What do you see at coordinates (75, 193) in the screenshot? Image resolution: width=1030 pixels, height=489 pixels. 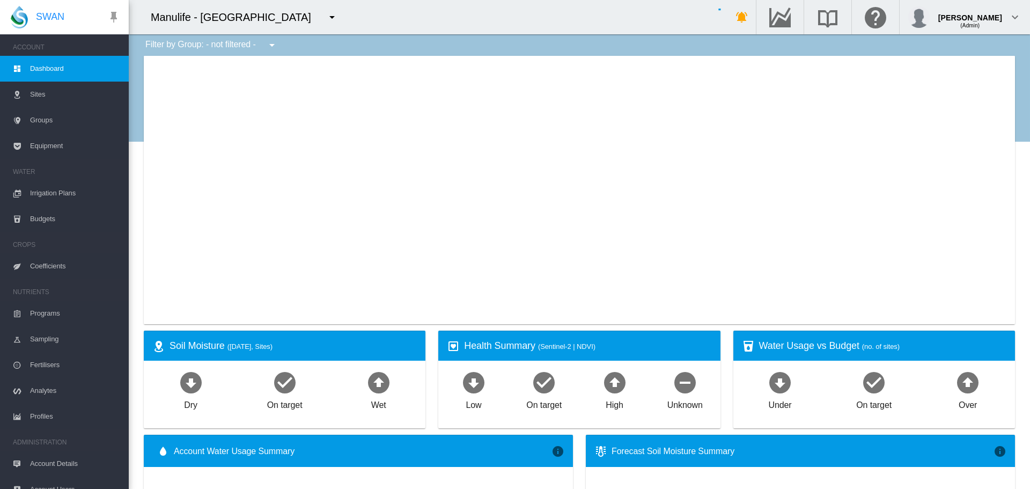 I see `span: Irrigation Plans` at bounding box center [75, 193].